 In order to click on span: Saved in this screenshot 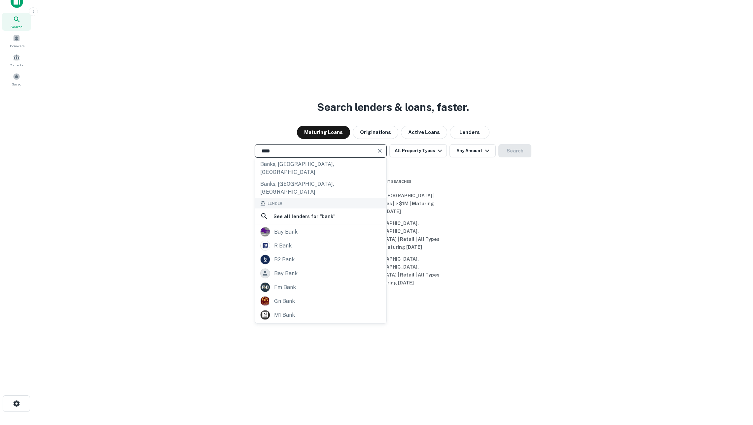, I will do `click(17, 84)`.